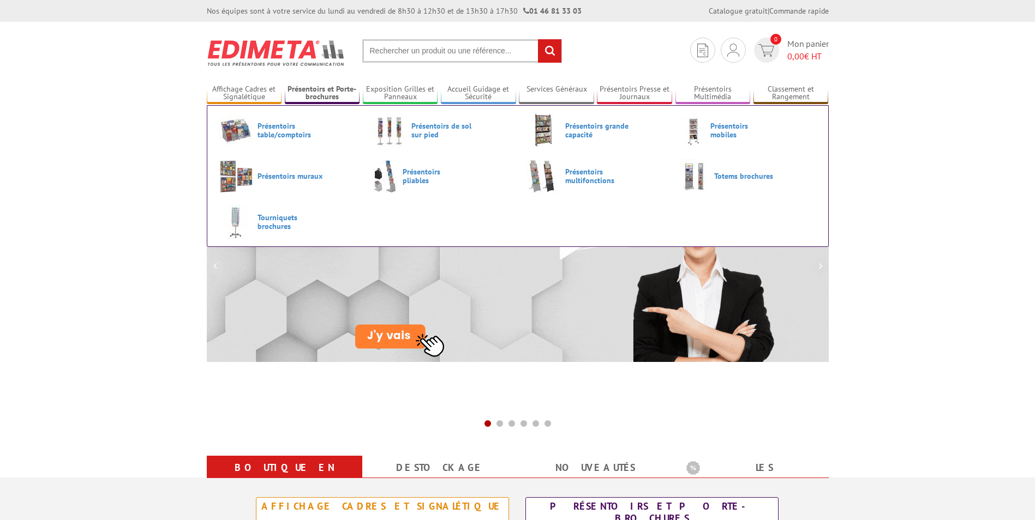  What do you see at coordinates (748, 130) in the screenshot?
I see `a: Présentoirs mobiles` at bounding box center [748, 130].